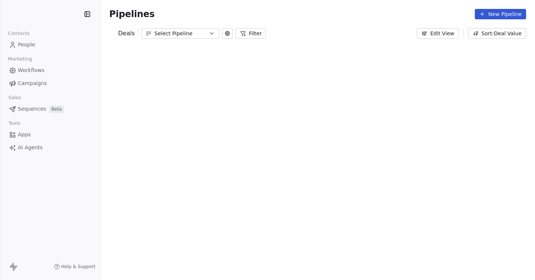 This screenshot has width=535, height=280. What do you see at coordinates (251, 33) in the screenshot?
I see `button: Filter` at bounding box center [251, 33].